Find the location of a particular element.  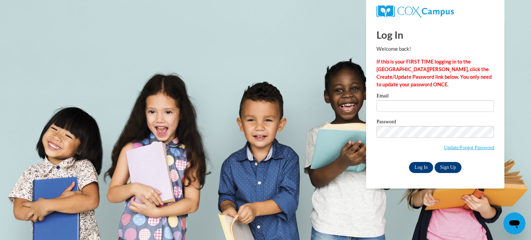

a: Update/Forgot Password is located at coordinates (469, 148).